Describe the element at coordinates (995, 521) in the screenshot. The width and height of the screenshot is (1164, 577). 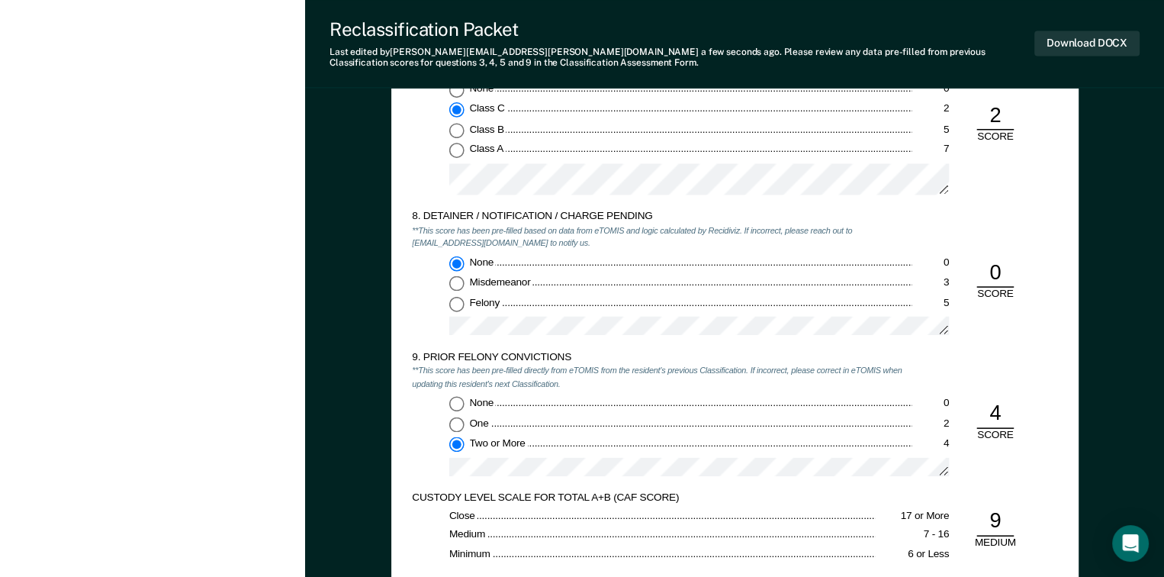
I see `div: 9` at that location.